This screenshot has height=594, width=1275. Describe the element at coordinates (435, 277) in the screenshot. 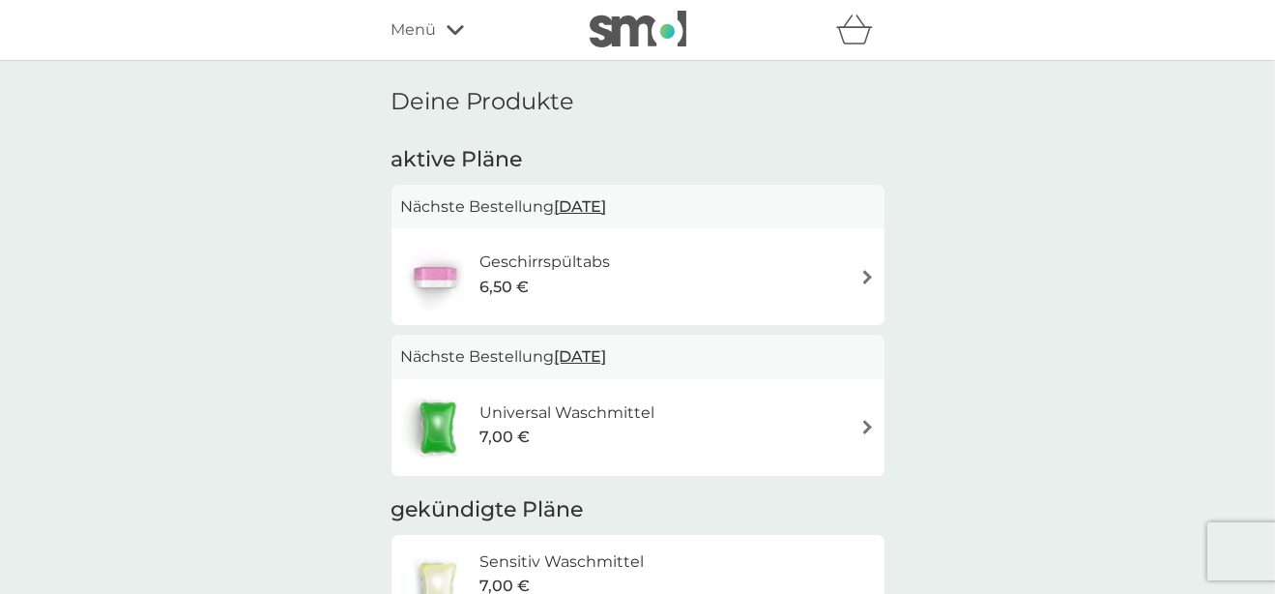

I see `img: Geschirrspültabs` at that location.